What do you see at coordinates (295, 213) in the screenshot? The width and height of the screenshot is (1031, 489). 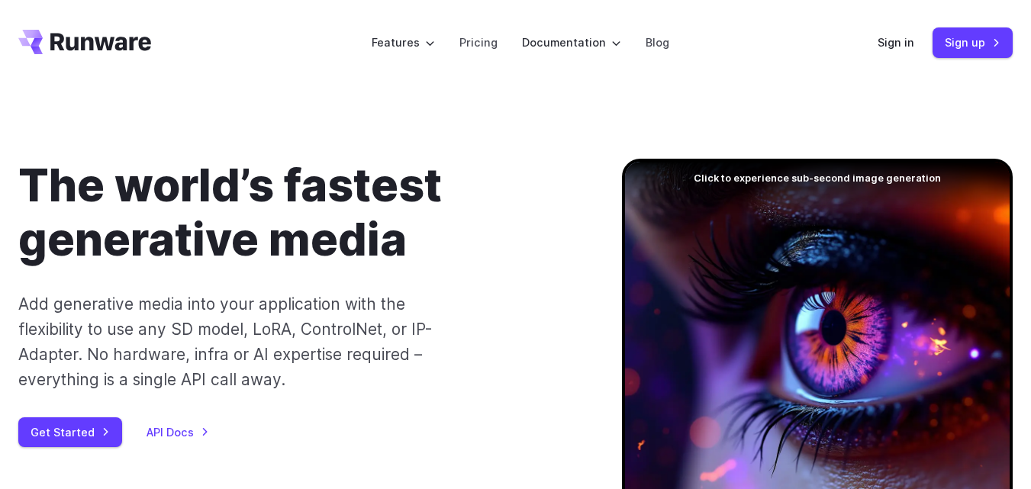 I see `h1: The world’s fastest generative media` at bounding box center [295, 213].